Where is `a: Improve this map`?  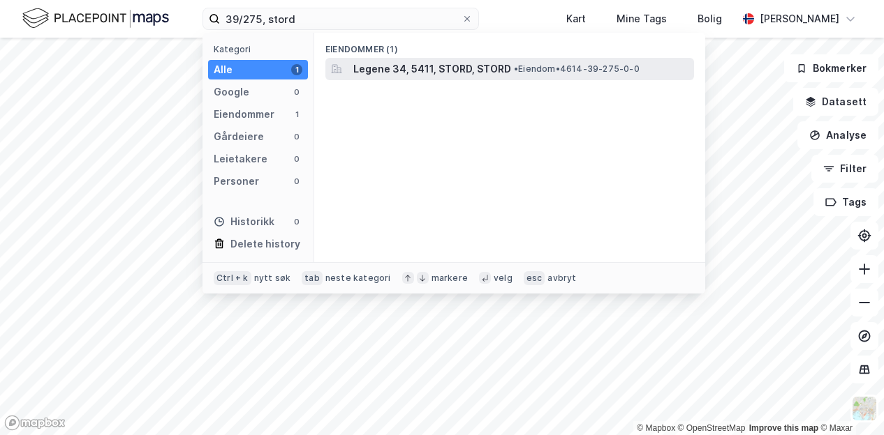 a: Improve this map is located at coordinates (783, 429).